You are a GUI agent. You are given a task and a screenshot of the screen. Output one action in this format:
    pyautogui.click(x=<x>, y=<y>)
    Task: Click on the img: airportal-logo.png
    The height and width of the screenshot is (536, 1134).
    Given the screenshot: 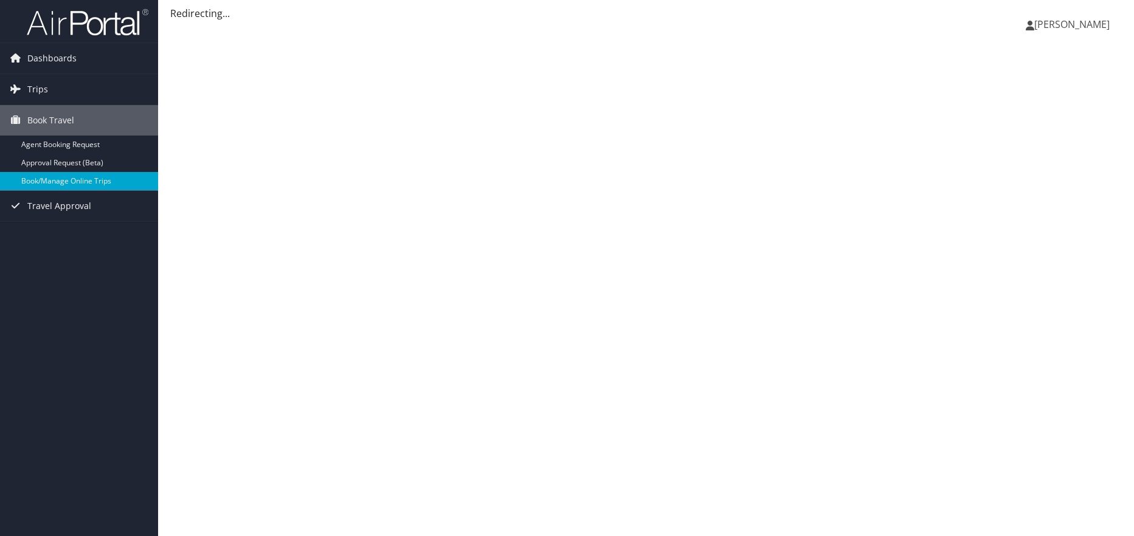 What is the action you would take?
    pyautogui.click(x=88, y=22)
    